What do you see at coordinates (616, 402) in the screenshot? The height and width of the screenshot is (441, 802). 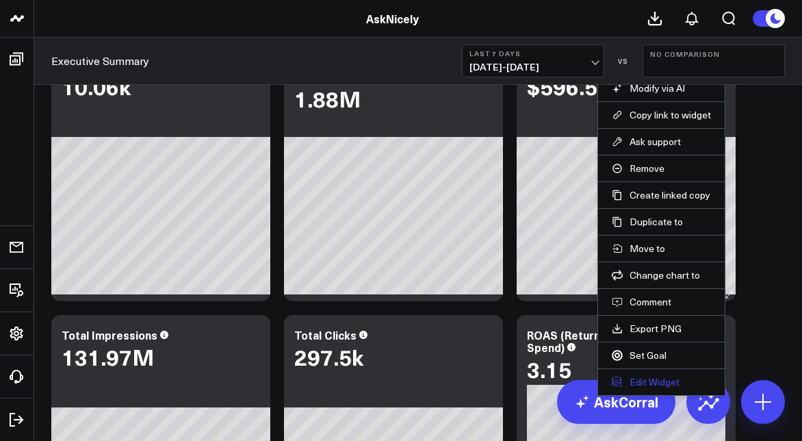 I see `a: AskCorral` at bounding box center [616, 402].